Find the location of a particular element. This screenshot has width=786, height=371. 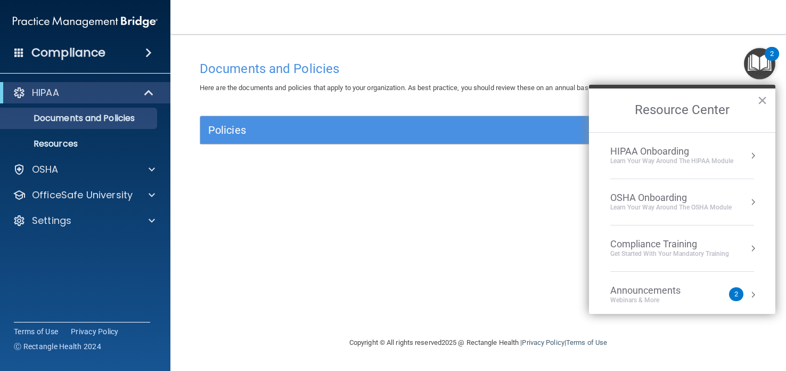

div: OSHA Onboarding is located at coordinates (671, 198).